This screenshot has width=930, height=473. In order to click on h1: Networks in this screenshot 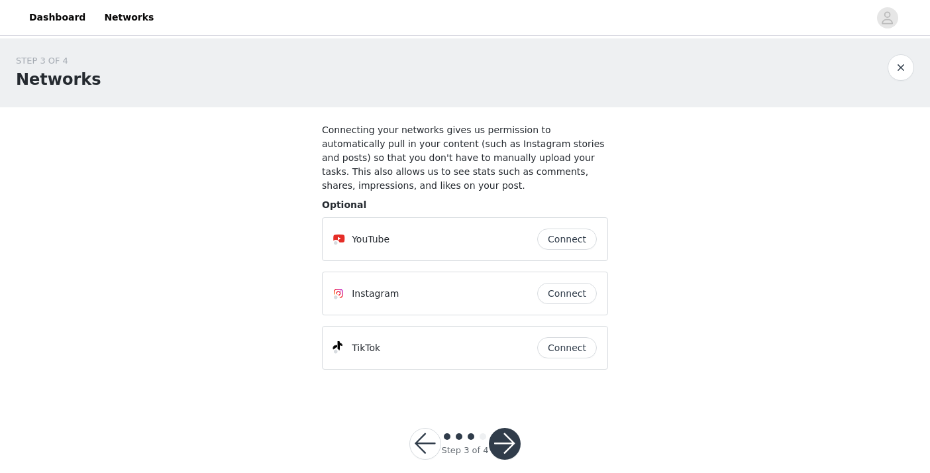, I will do `click(58, 80)`.